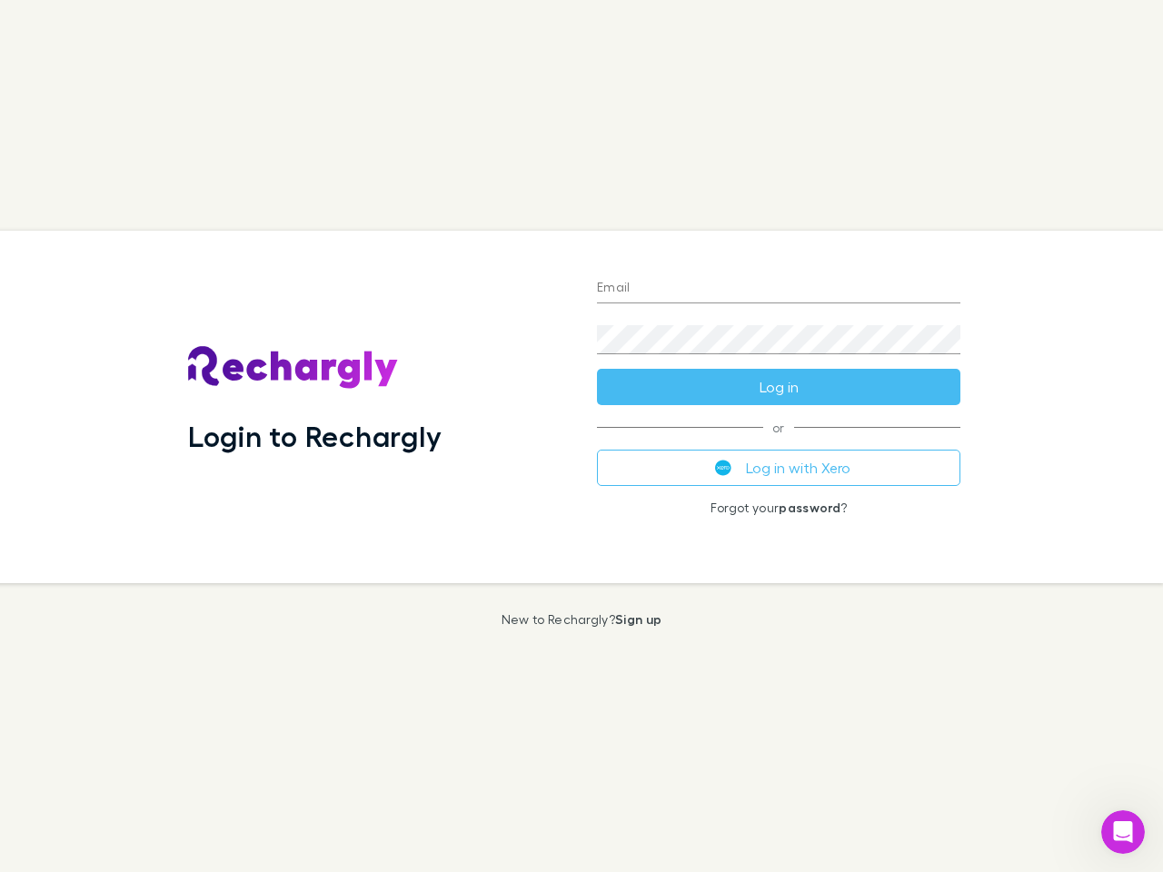  What do you see at coordinates (723, 468) in the screenshot?
I see `img: Xero's logo` at bounding box center [723, 468].